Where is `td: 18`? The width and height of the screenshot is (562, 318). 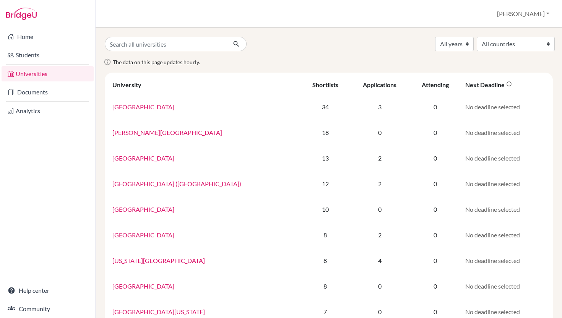
td: 18 is located at coordinates (326, 132).